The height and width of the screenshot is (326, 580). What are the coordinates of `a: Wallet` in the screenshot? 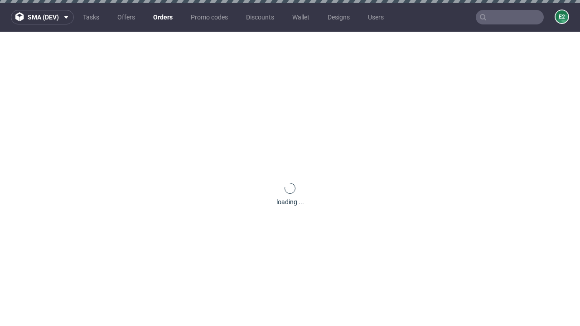 It's located at (301, 17).